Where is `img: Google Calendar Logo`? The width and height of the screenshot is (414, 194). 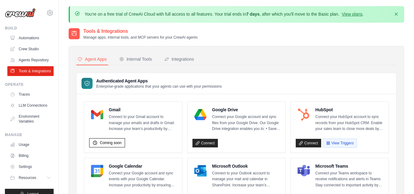
img: Google Calendar Logo is located at coordinates (97, 171).